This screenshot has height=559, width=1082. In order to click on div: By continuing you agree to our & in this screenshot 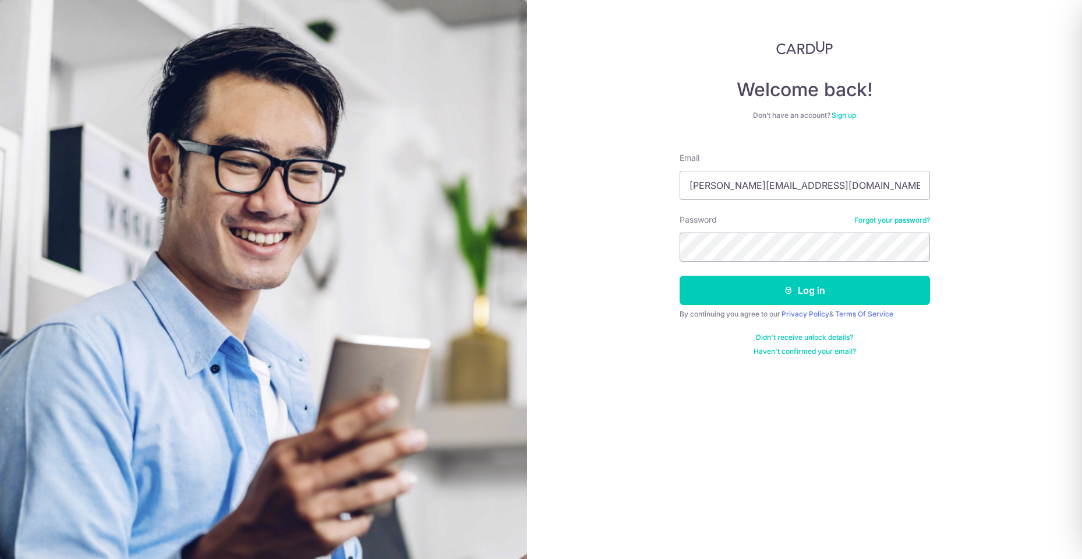, I will do `click(805, 314)`.